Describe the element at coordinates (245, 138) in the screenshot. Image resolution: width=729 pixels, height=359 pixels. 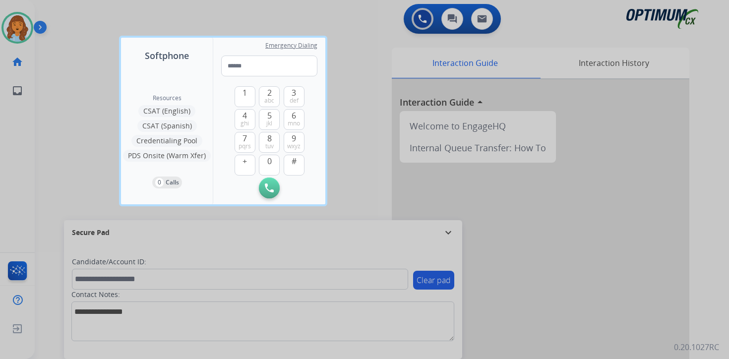
I see `span: 7` at that location.